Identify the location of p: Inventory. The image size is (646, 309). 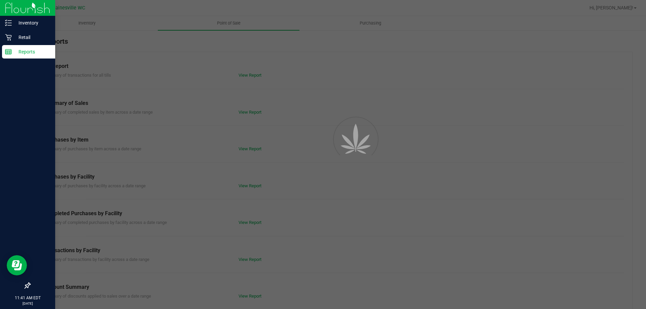
(32, 23).